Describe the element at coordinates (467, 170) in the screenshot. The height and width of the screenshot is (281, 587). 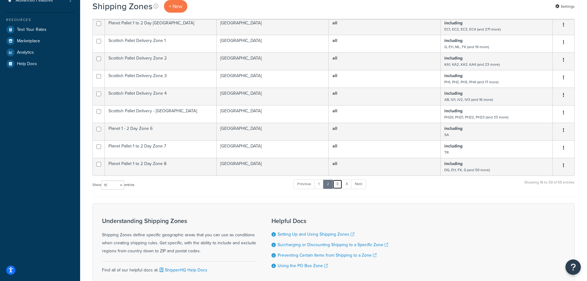
I see `small: DG, EH, FK, G (and 50 more)` at that location.